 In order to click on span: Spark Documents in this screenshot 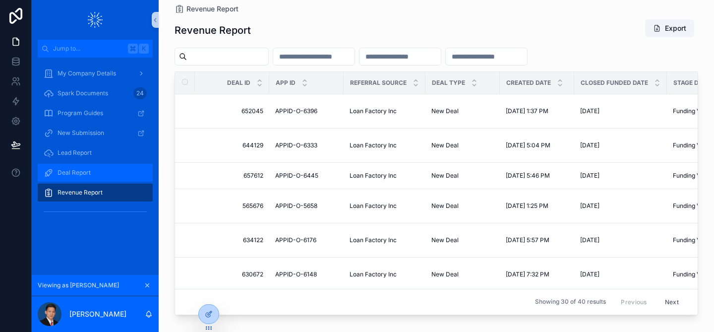, I will do `click(83, 93)`.